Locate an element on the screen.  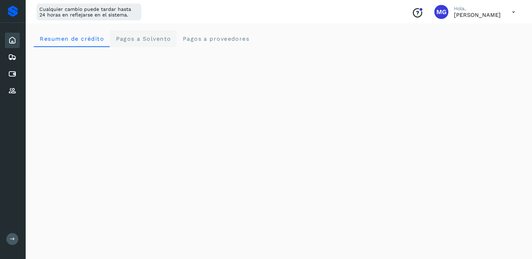
div: Embarques is located at coordinates (12, 57).